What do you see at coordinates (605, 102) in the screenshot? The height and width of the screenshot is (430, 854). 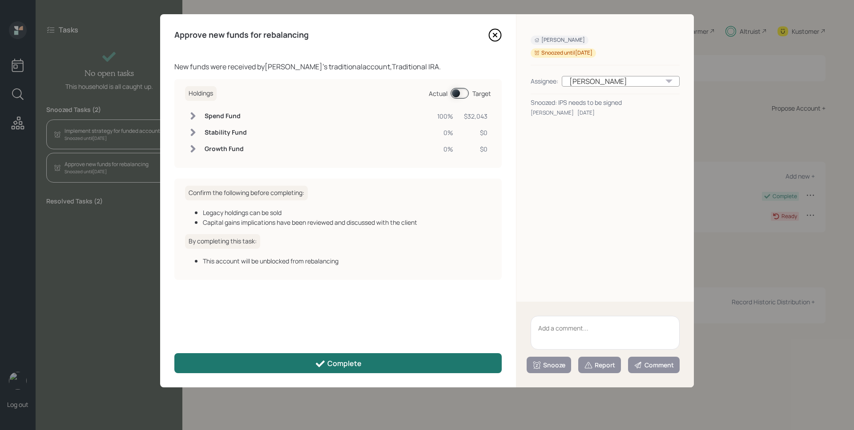 I see `div: Snoozed: IPS needs to be signed` at bounding box center [605, 102].